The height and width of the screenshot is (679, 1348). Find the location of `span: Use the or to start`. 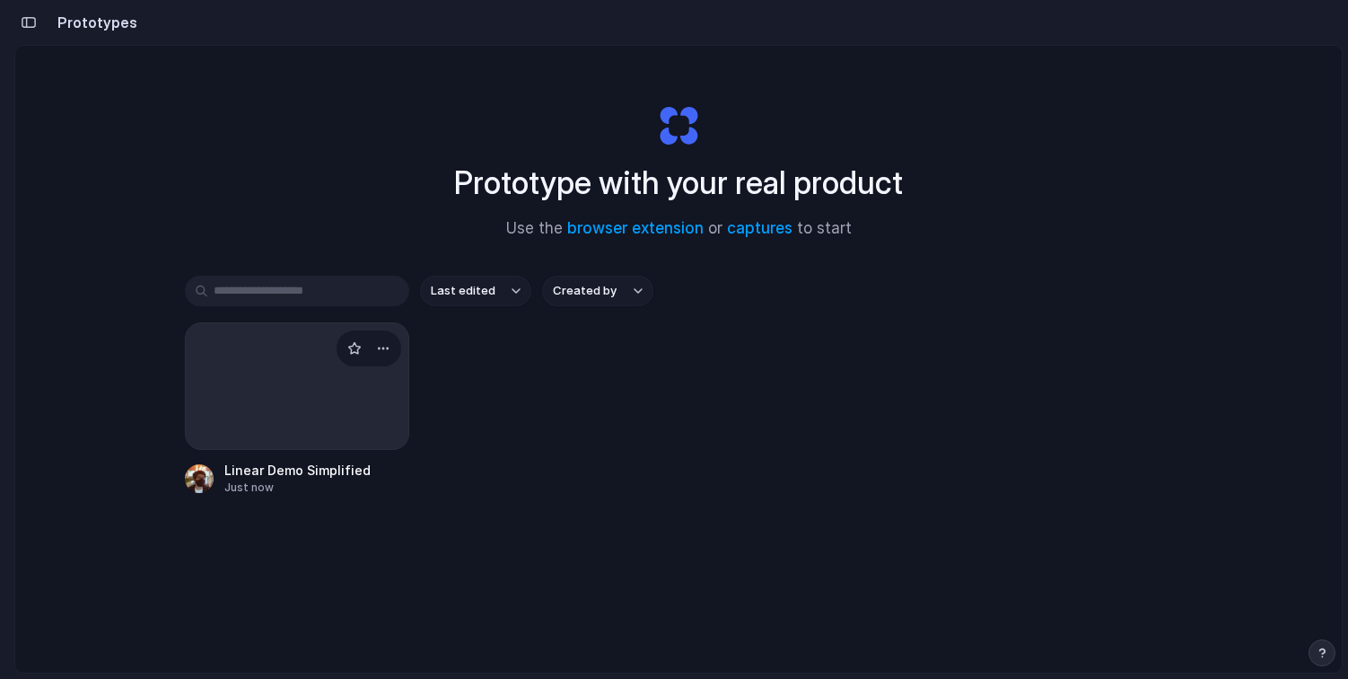

span: Use the or to start is located at coordinates (679, 229).